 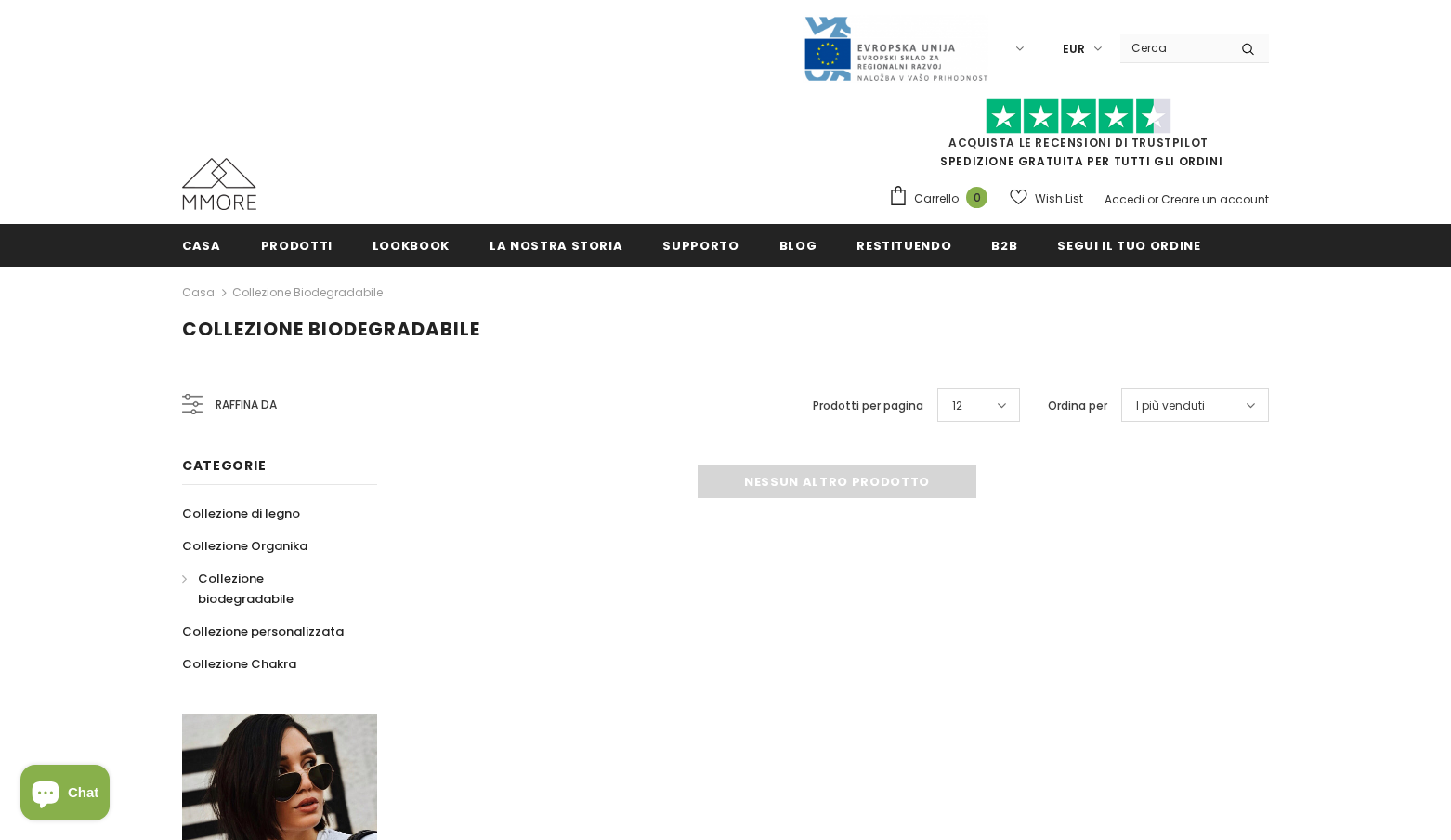 What do you see at coordinates (411, 245) in the screenshot?
I see `span: Lookbook` at bounding box center [411, 245].